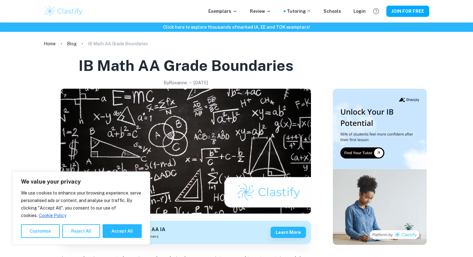 The image size is (473, 257). Describe the element at coordinates (359, 11) in the screenshot. I see `a: Login` at that location.